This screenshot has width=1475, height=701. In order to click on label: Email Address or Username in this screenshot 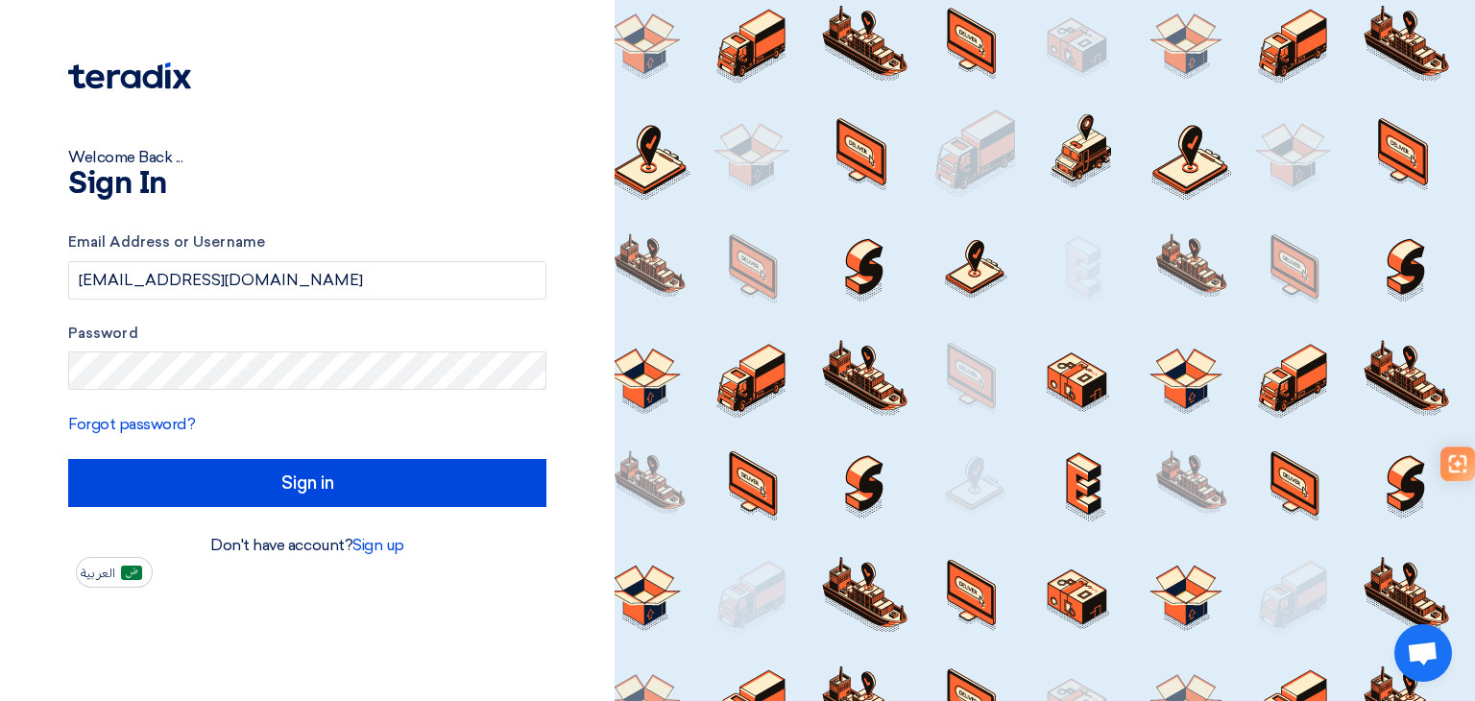, I will do `click(307, 242)`.